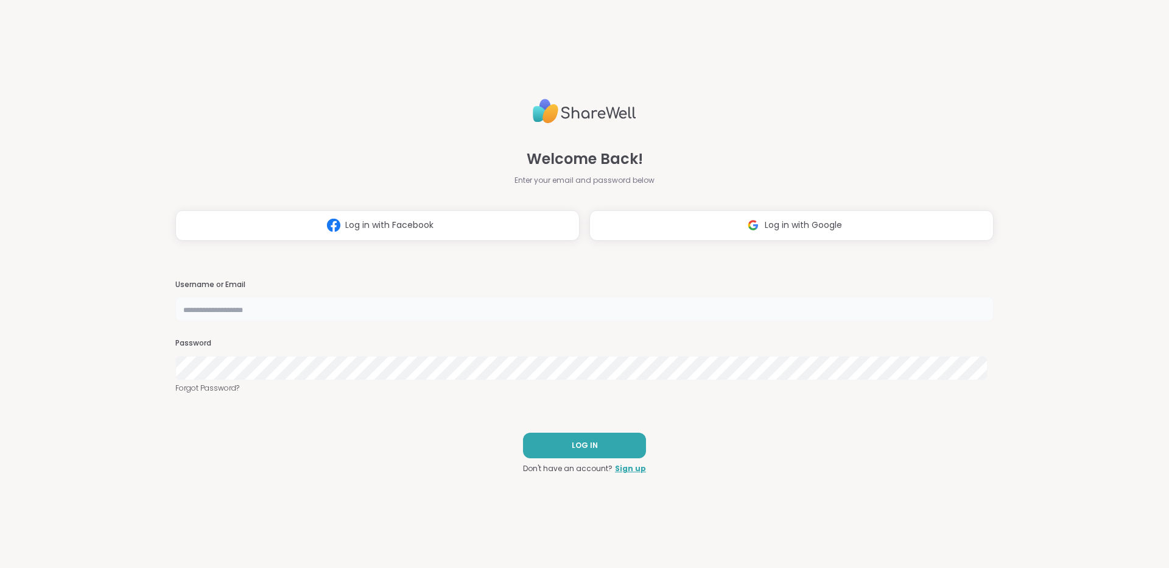  What do you see at coordinates (568, 468) in the screenshot?
I see `span: Don't have an account?` at bounding box center [568, 468].